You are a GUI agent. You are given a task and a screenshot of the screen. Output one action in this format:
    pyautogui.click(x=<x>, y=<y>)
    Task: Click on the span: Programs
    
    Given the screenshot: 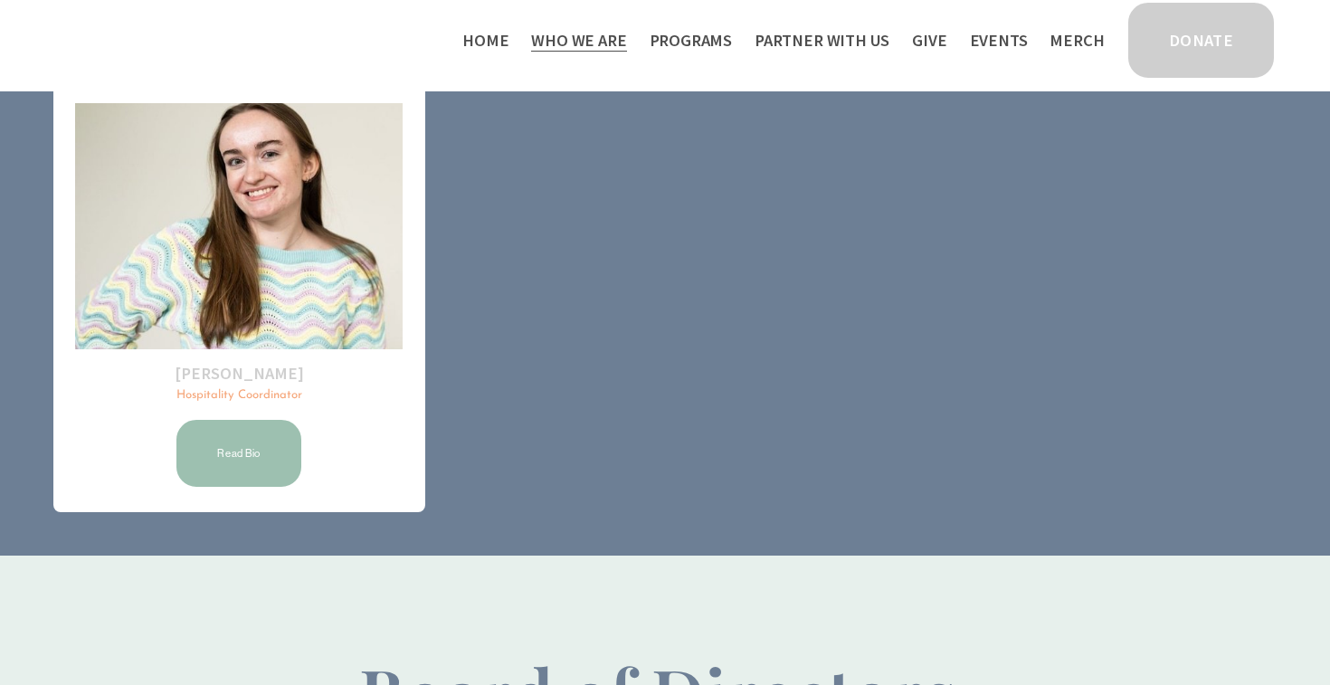 What is the action you would take?
    pyautogui.click(x=691, y=41)
    